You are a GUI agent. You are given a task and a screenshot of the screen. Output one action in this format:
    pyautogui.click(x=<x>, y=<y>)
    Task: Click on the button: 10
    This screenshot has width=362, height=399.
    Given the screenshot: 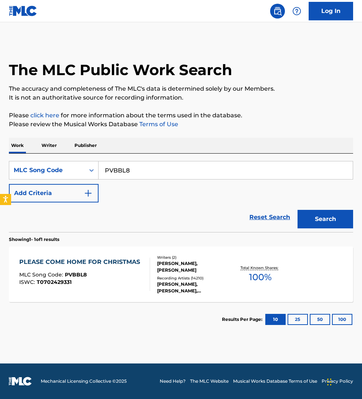 What is the action you would take?
    pyautogui.click(x=275, y=320)
    